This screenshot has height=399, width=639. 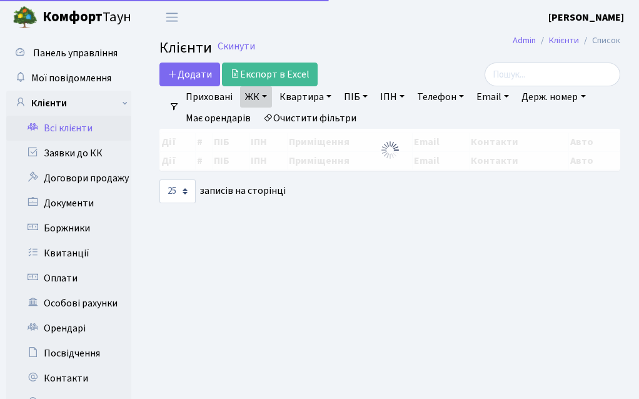 What do you see at coordinates (390, 150) in the screenshot?
I see `img: Обробка...` at bounding box center [390, 150].